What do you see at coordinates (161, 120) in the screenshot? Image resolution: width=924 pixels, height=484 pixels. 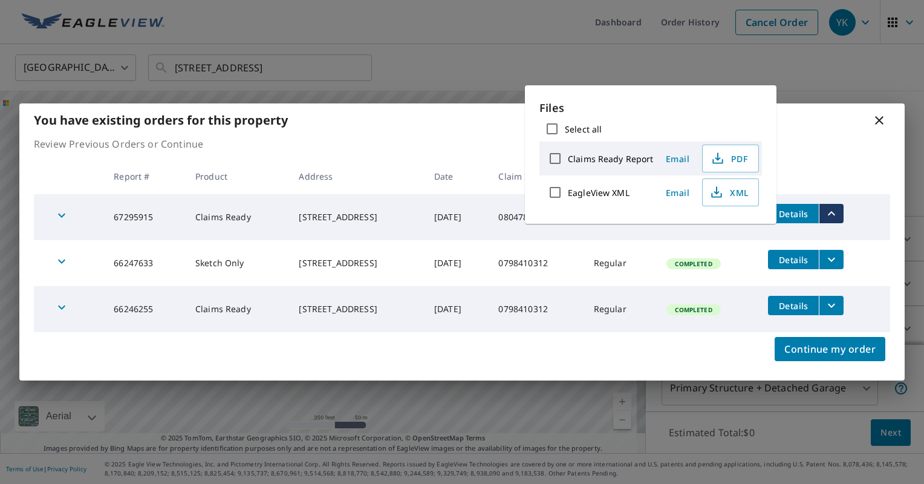 I see `b: You have existing orders for this property` at bounding box center [161, 120].